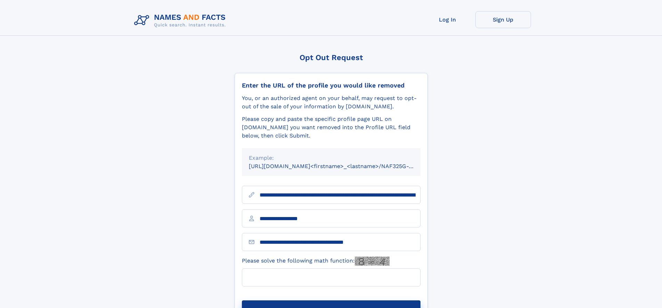  I want to click on div: Example:, so click(331, 158).